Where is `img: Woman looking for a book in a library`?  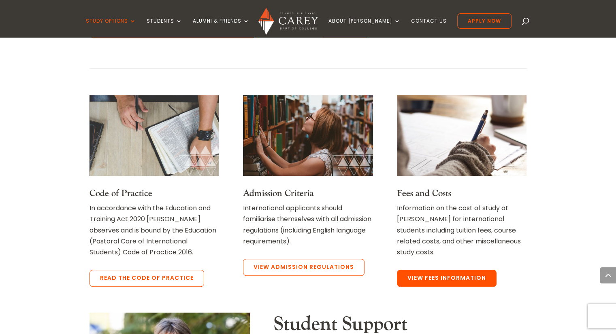
img: Woman looking for a book in a library is located at coordinates (308, 136).